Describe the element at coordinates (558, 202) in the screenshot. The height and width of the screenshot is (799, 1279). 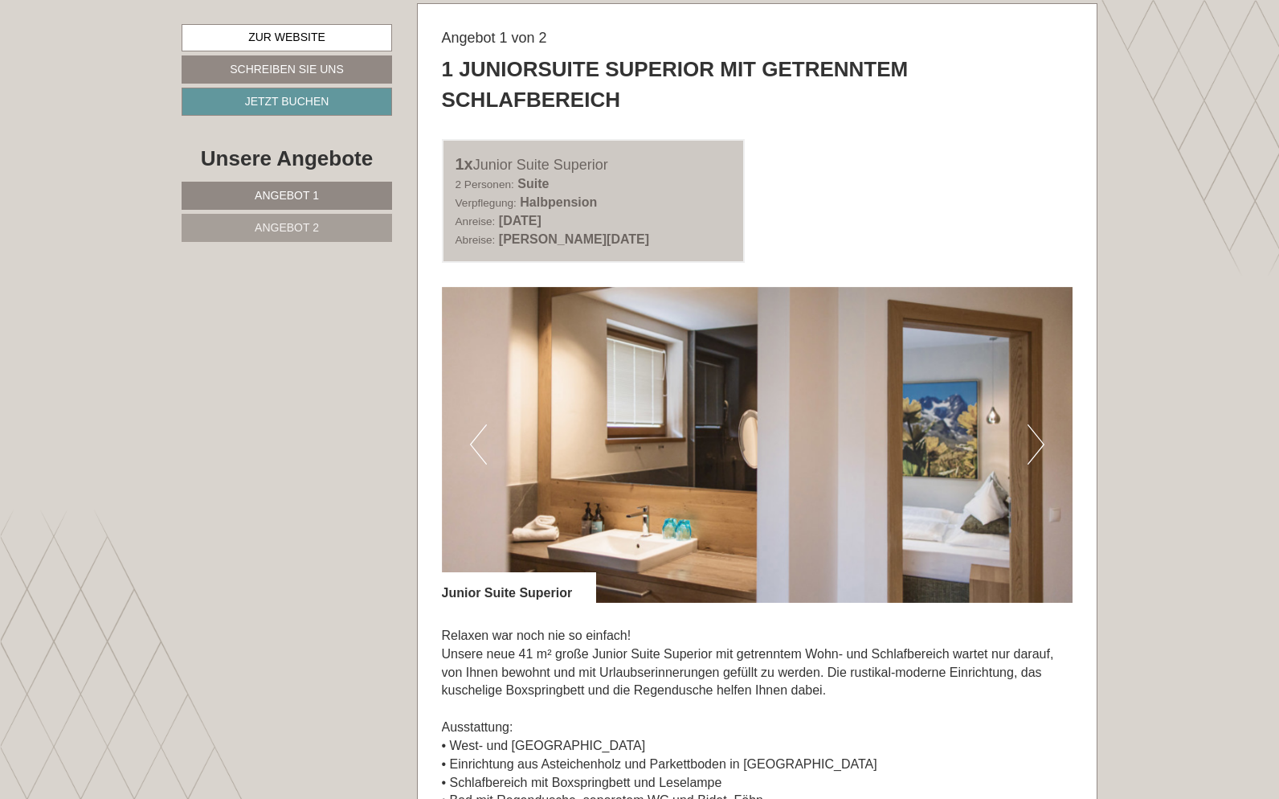
I see `b: Halbpension` at that location.